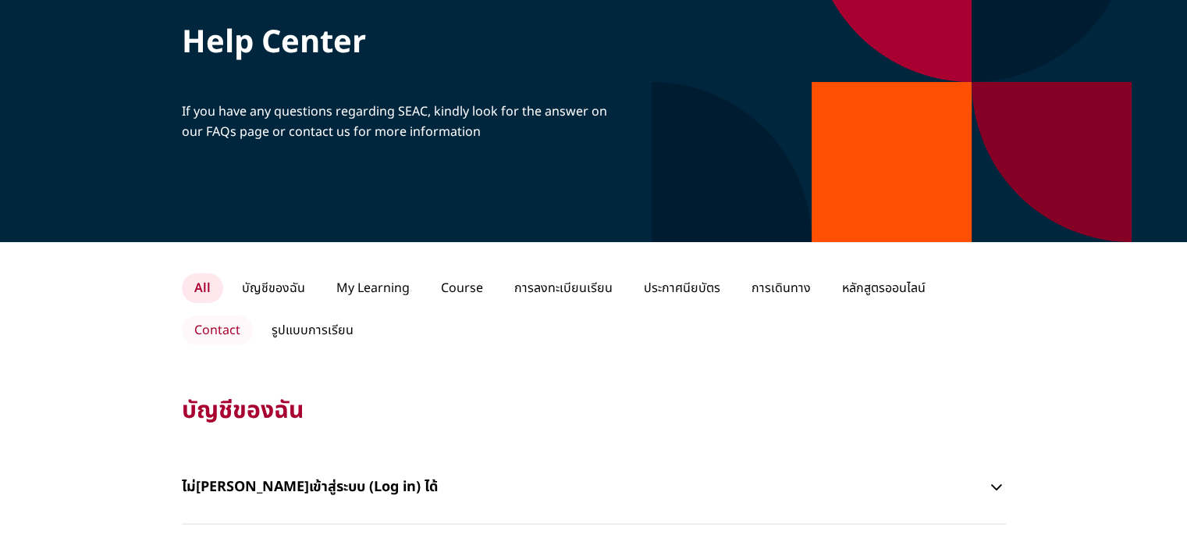 This screenshot has height=549, width=1187. What do you see at coordinates (404, 43) in the screenshot?
I see `p: Help Center` at bounding box center [404, 43].